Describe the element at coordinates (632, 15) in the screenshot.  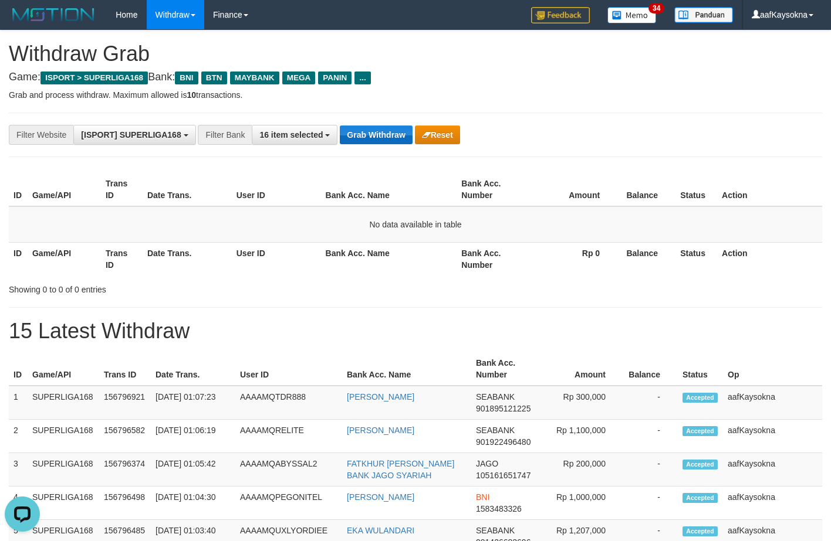
I see `img: Button%20Memo.svg` at that location.